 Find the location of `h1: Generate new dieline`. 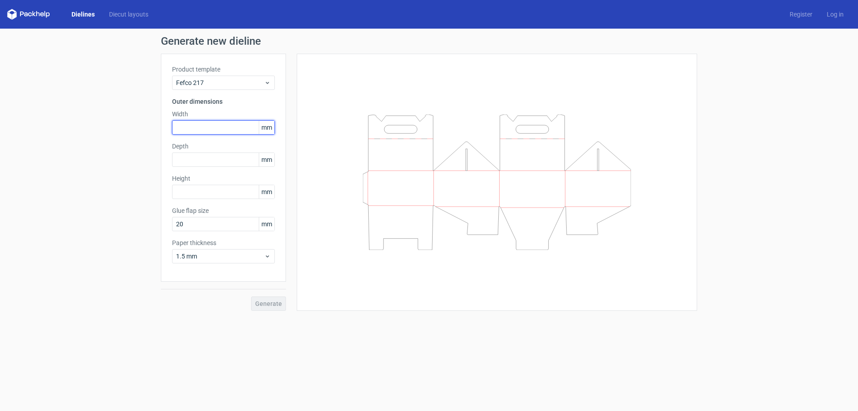

h1: Generate new dieline is located at coordinates (429, 41).